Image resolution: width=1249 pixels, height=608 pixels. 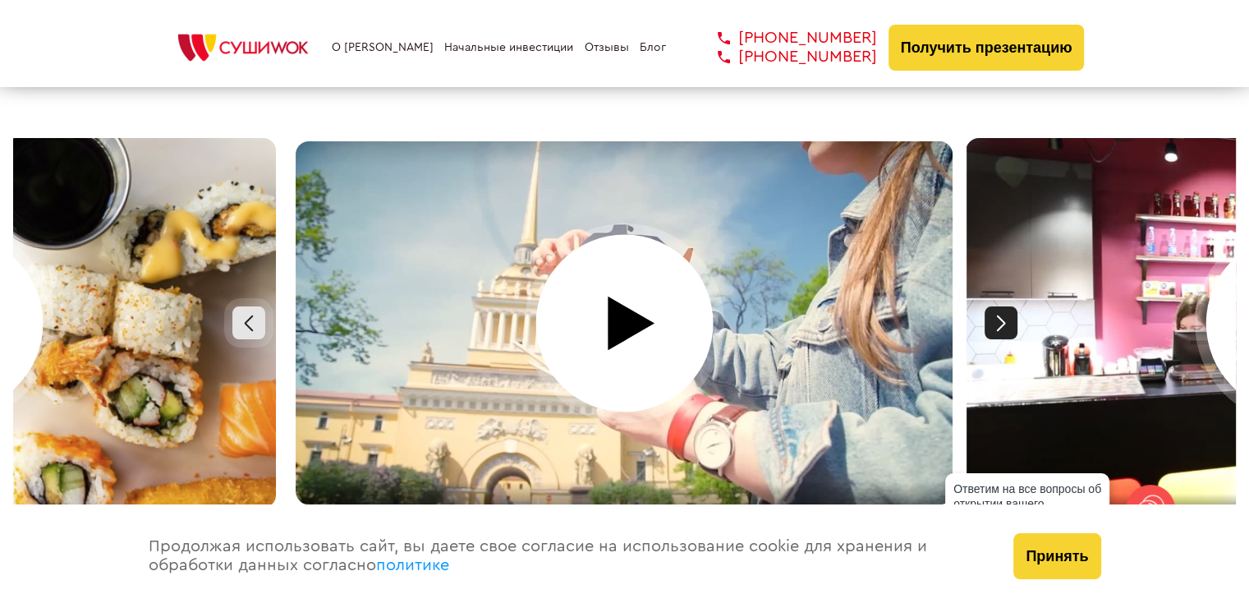 I want to click on a: Отзывы, so click(x=607, y=48).